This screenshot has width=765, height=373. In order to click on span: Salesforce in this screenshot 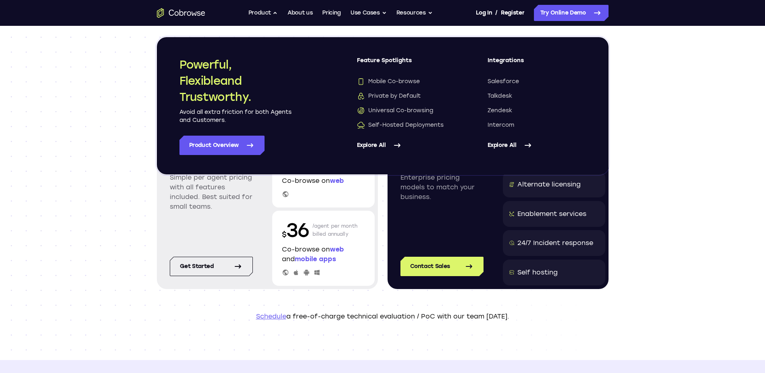, I will do `click(503, 81)`.